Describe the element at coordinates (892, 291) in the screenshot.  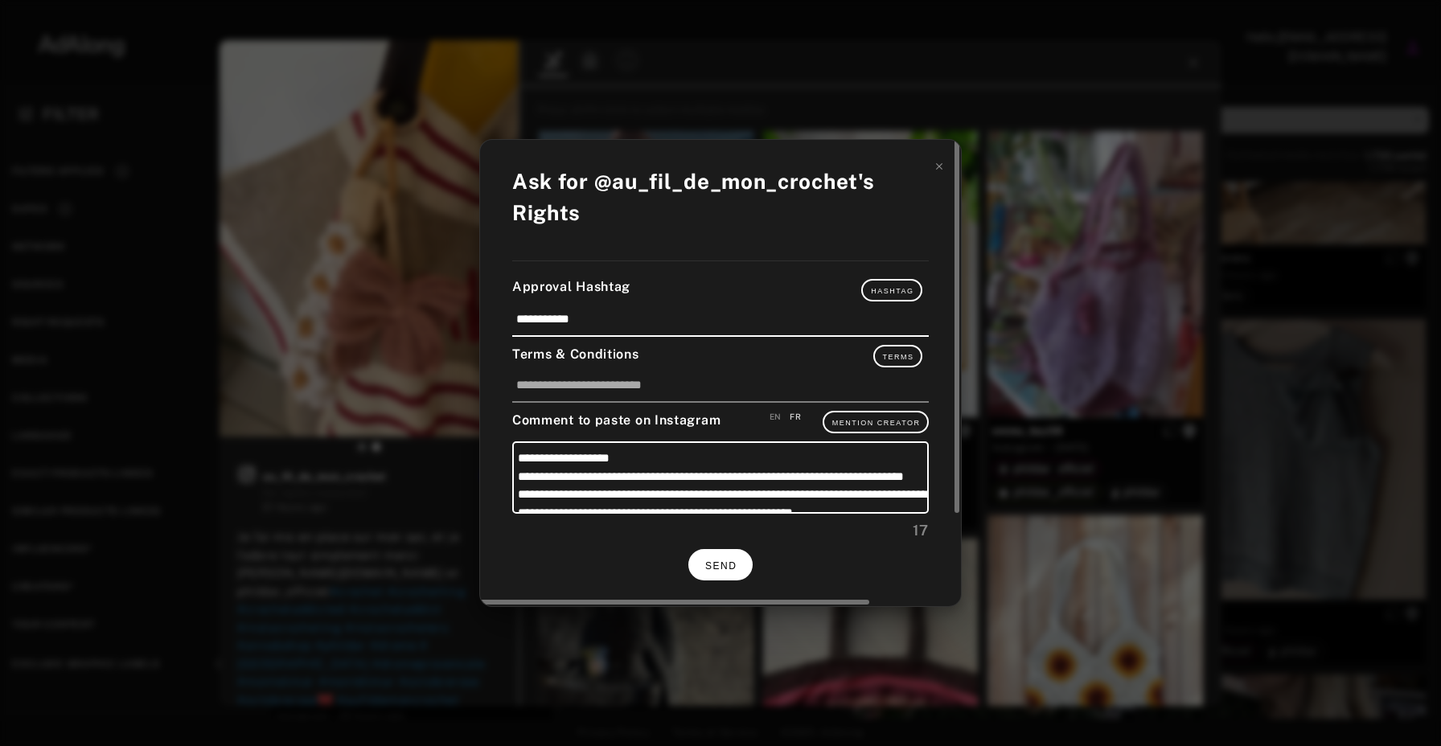
I see `span: Hashtag` at that location.